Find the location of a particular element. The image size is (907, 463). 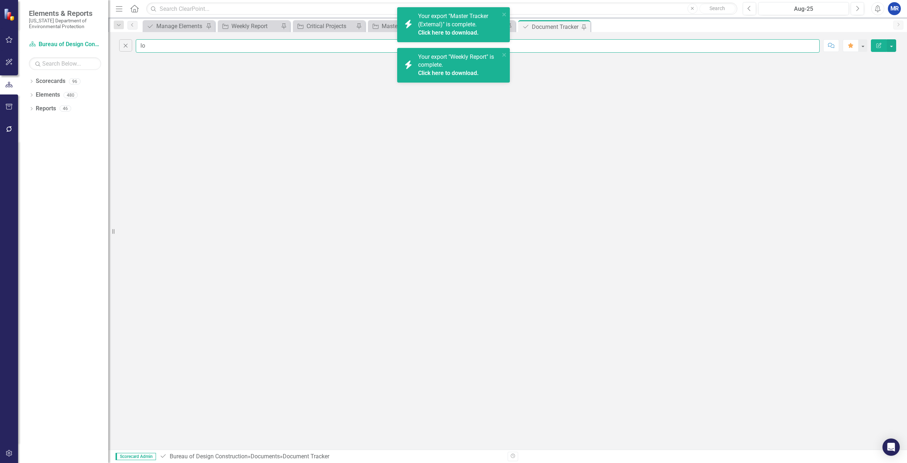

div: Open Intercom Messenger is located at coordinates (891, 448).